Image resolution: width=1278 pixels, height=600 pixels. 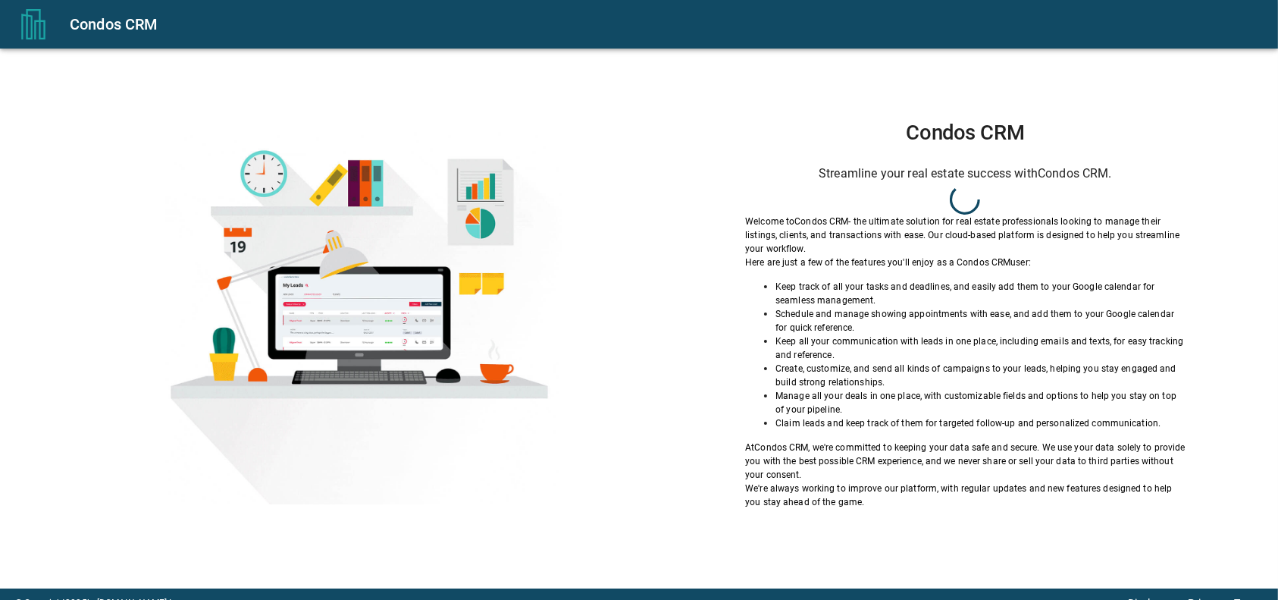 What do you see at coordinates (980, 423) in the screenshot?
I see `p: Claim leads and keep track of them for targeted follow-up and personalized communication.` at bounding box center [980, 423].